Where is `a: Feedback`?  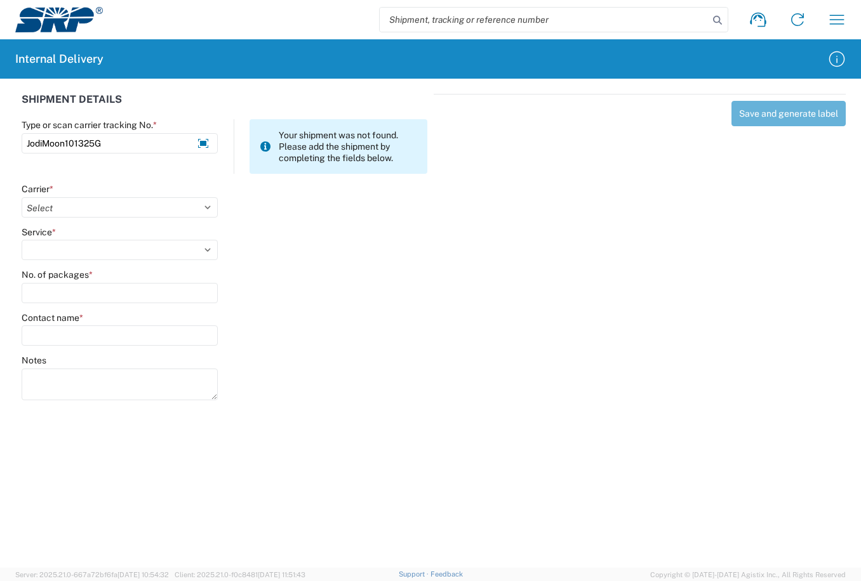
a: Feedback is located at coordinates (446, 574).